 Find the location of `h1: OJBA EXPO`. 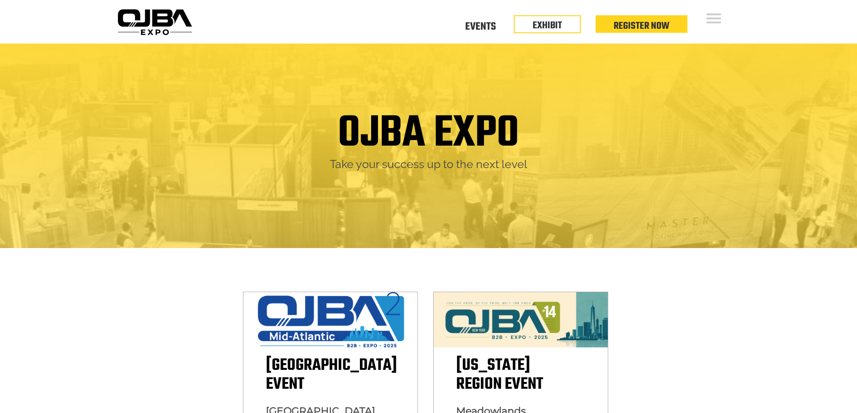

h1: OJBA EXPO is located at coordinates (428, 134).